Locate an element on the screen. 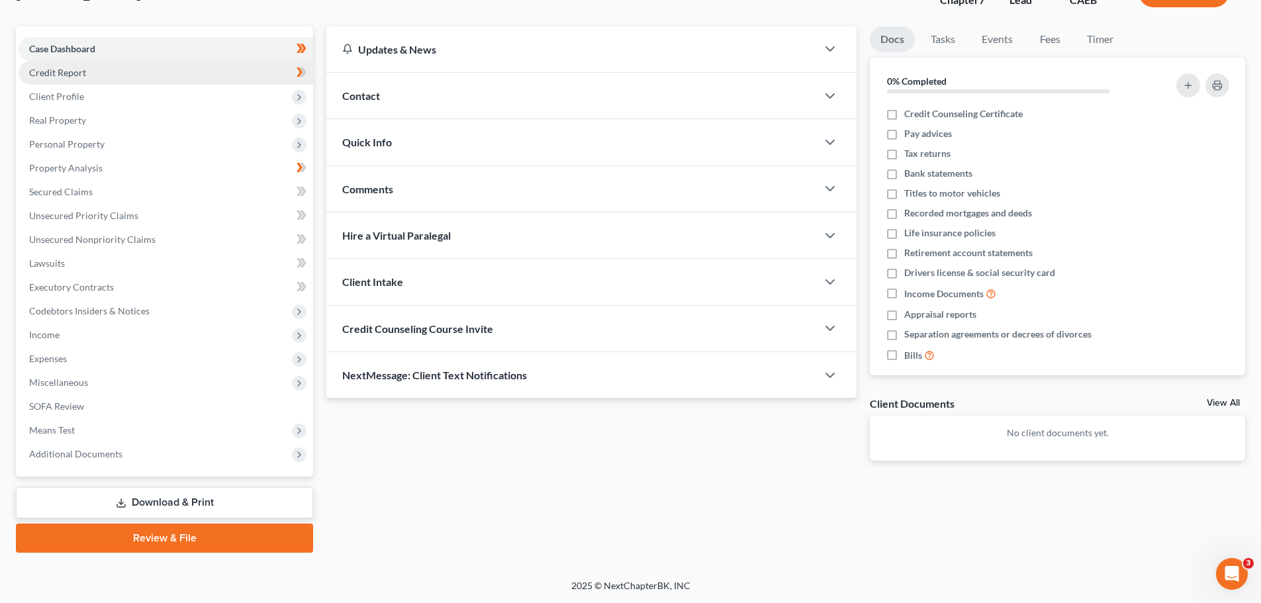 Image resolution: width=1261 pixels, height=603 pixels. a: Executory Contracts is located at coordinates (165, 287).